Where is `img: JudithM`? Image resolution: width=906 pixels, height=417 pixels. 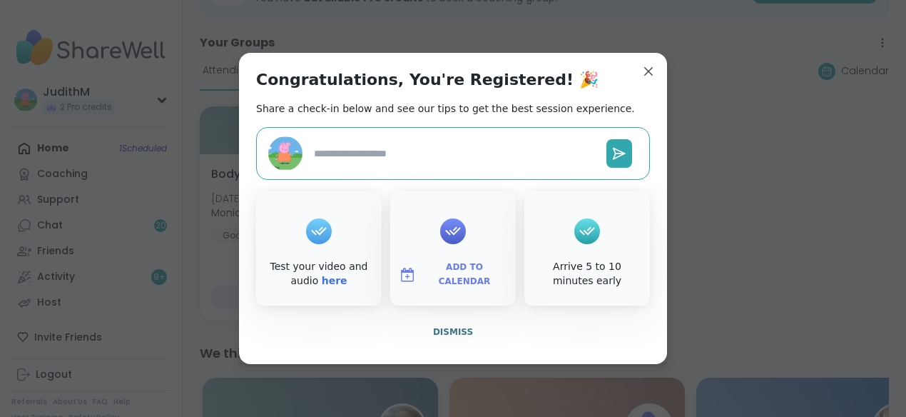 img: JudithM is located at coordinates (285, 153).